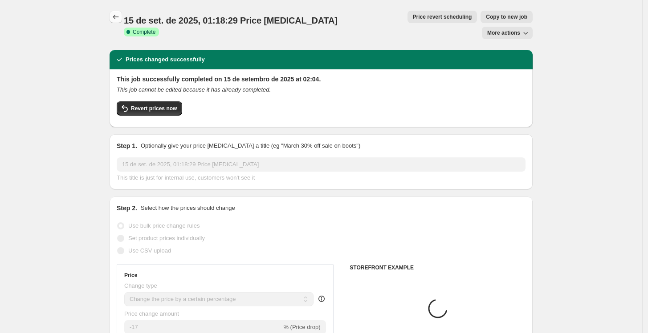 This screenshot has height=333, width=648. What do you see at coordinates (321, 165) in the screenshot?
I see `input: 30% off holiday sale` at bounding box center [321, 165].